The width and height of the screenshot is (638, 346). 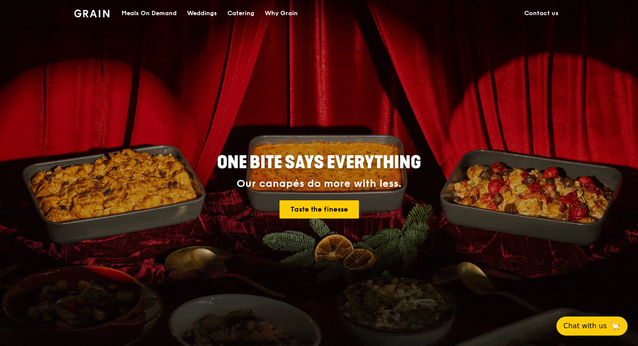 I want to click on div: Meals On Demand, so click(x=149, y=13).